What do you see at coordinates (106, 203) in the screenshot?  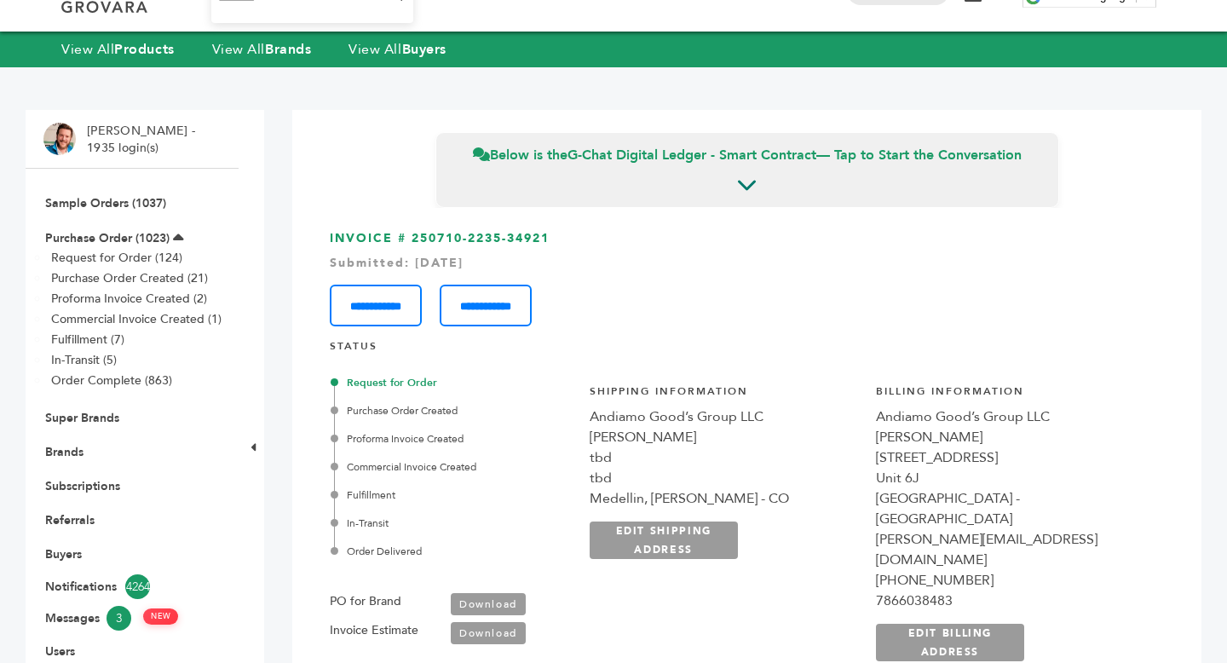 I see `a: Sample Orders (1037)` at bounding box center [106, 203].